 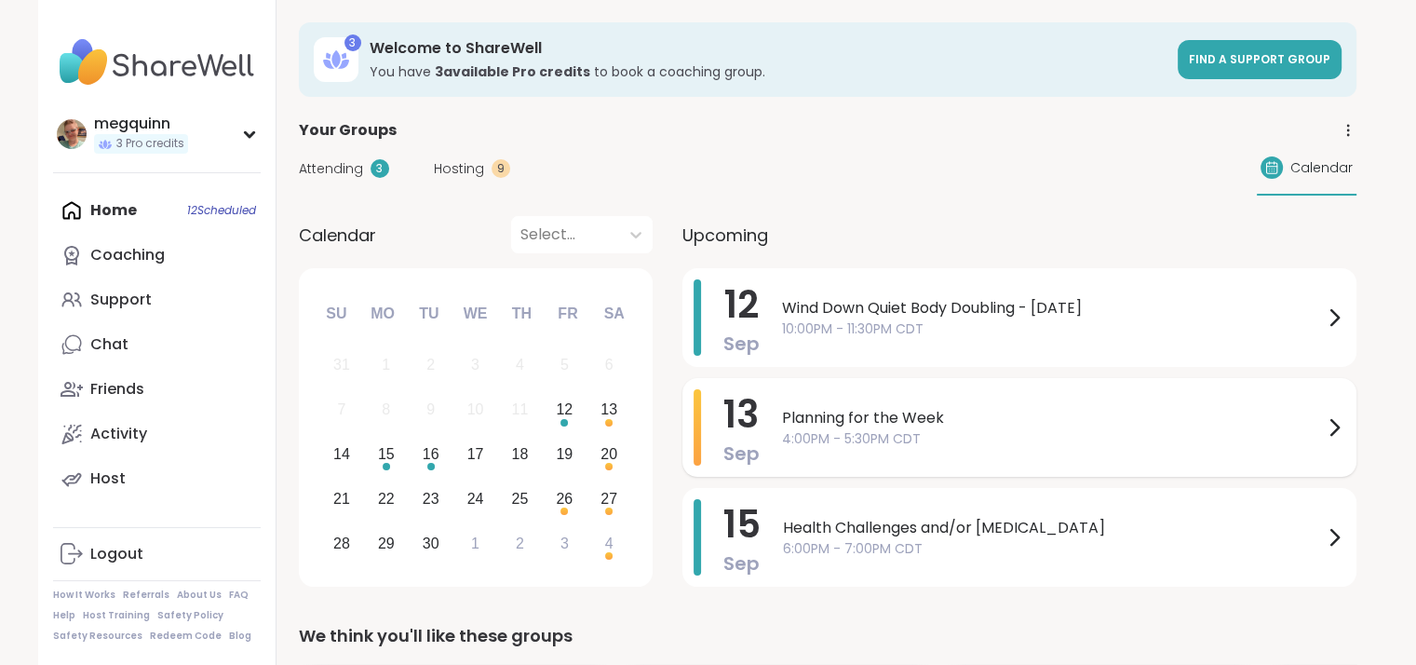 What do you see at coordinates (475, 314) in the screenshot?
I see `div: We` at bounding box center [475, 314].